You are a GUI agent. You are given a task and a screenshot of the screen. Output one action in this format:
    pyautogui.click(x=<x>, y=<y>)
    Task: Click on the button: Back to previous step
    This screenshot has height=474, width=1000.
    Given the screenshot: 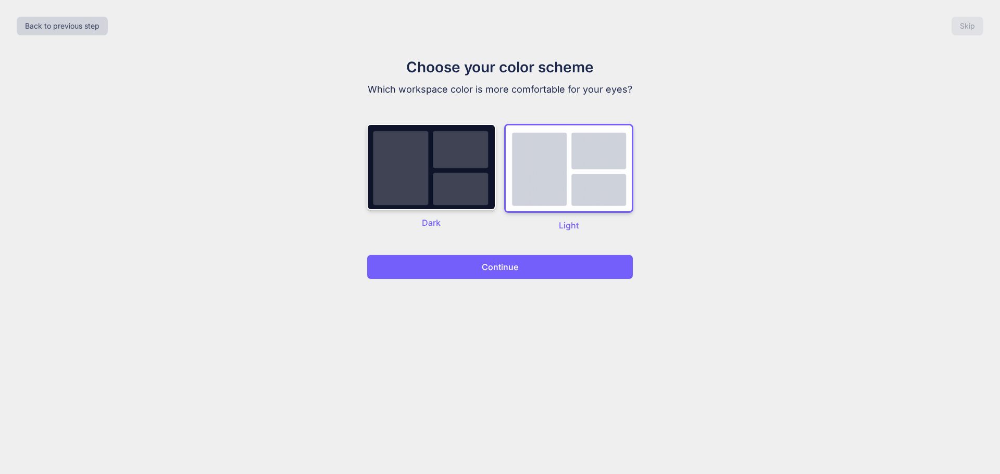 What is the action you would take?
    pyautogui.click(x=62, y=26)
    